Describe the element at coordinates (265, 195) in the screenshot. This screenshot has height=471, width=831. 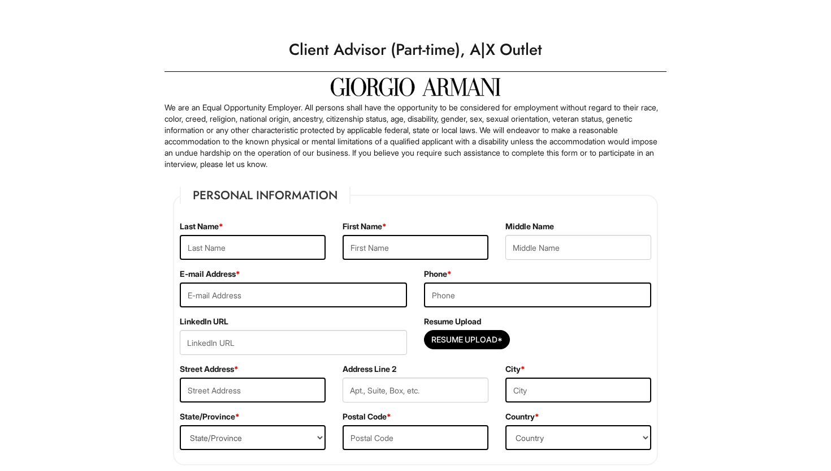
I see `legend: Personal Information` at that location.